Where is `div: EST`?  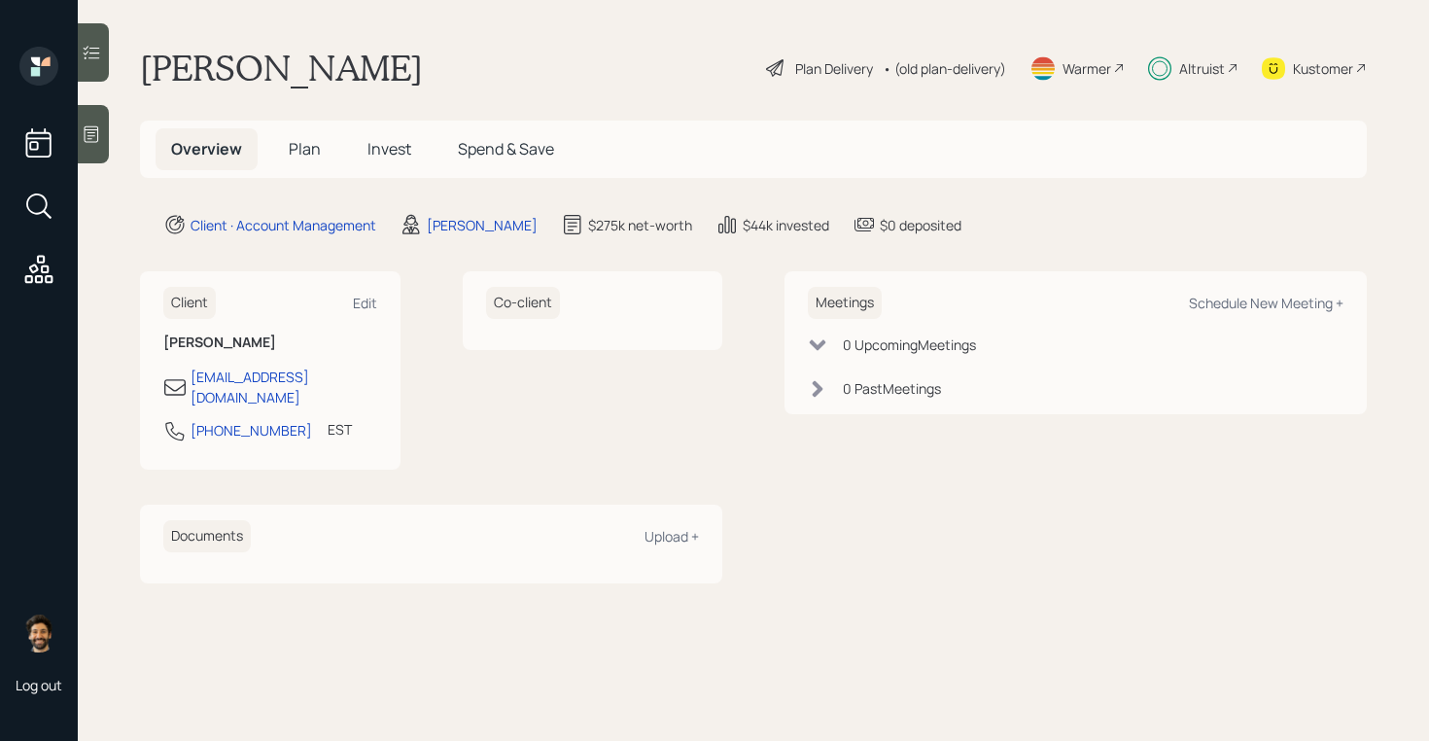 div: EST is located at coordinates (339, 429).